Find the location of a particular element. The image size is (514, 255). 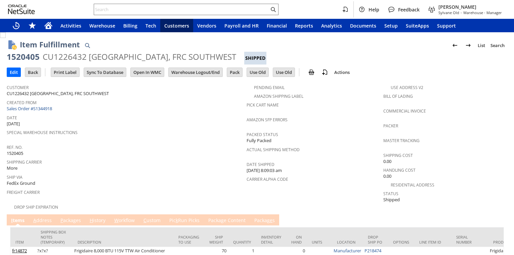

a: Bill Of Lading is located at coordinates (398, 96).